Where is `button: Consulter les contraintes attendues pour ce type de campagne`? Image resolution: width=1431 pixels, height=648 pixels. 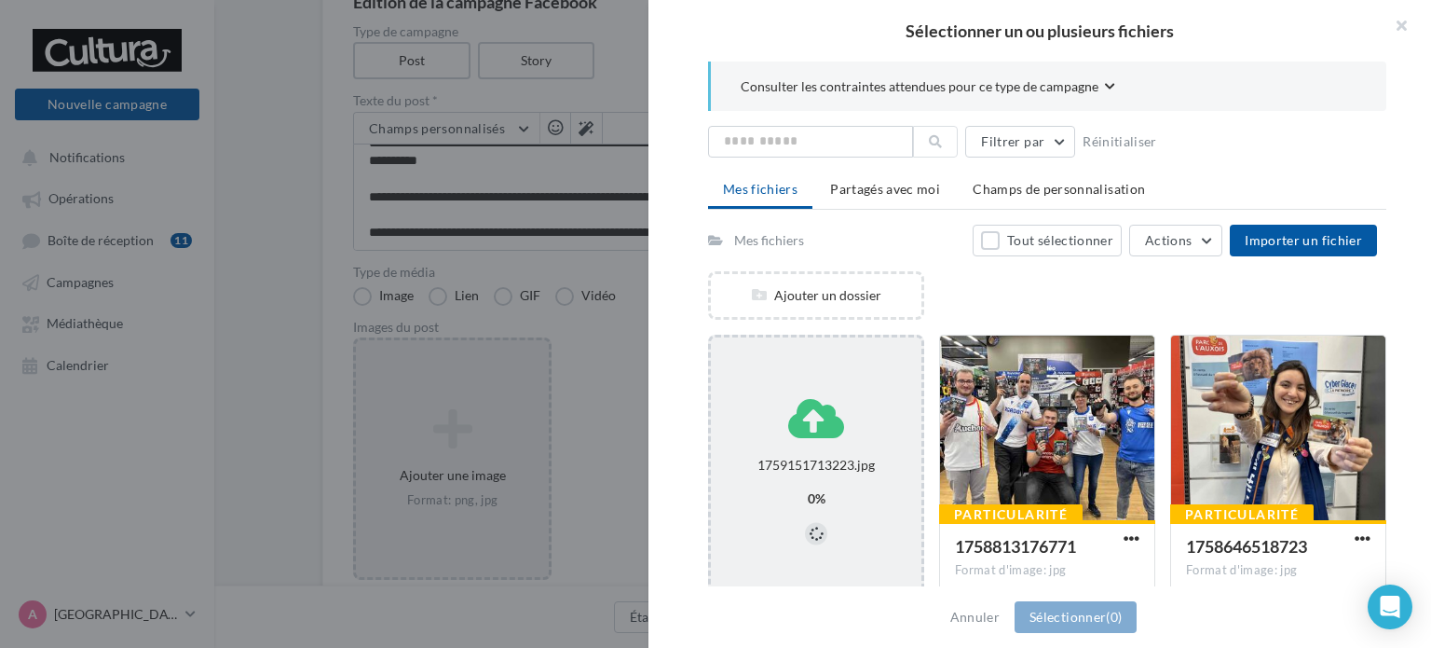 button: Consulter les contraintes attendues pour ce type de campagne is located at coordinates (928, 88).